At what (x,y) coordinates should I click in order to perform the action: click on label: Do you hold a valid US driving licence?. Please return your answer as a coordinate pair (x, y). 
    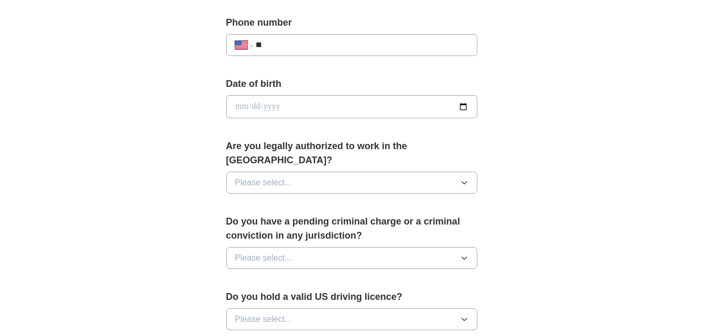
    Looking at the image, I should click on (352, 297).